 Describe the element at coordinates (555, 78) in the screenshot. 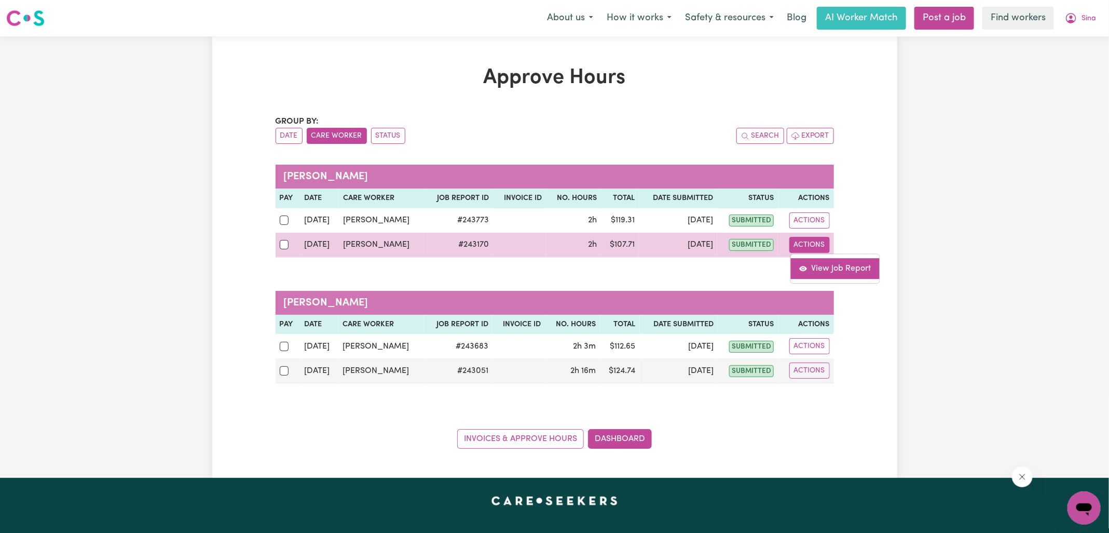

I see `h1: Approve Hours` at that location.